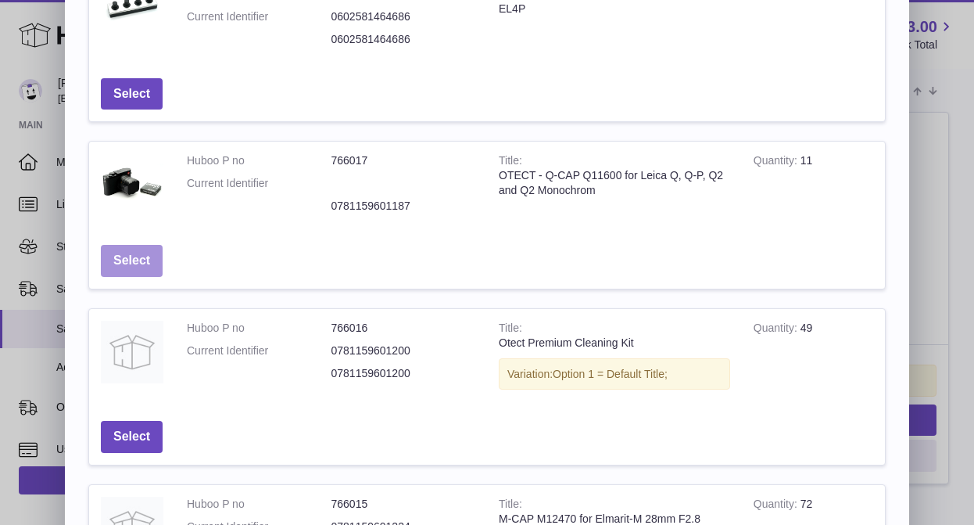 The height and width of the screenshot is (525, 974). I want to click on div: Otect Premium Cleaning Kit, so click(615, 343).